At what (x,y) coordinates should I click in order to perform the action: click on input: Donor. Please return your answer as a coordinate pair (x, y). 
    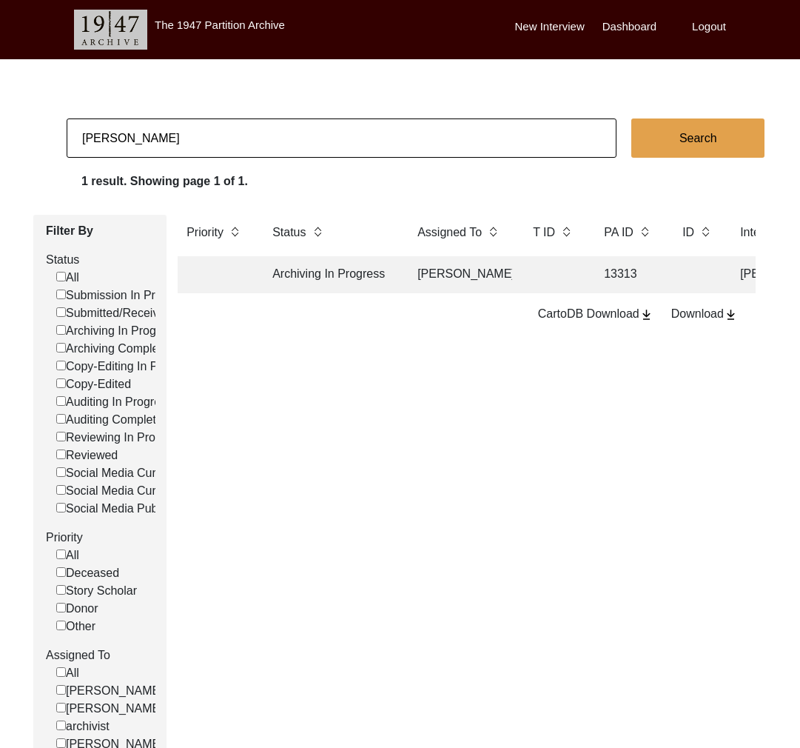
    Looking at the image, I should click on (61, 607).